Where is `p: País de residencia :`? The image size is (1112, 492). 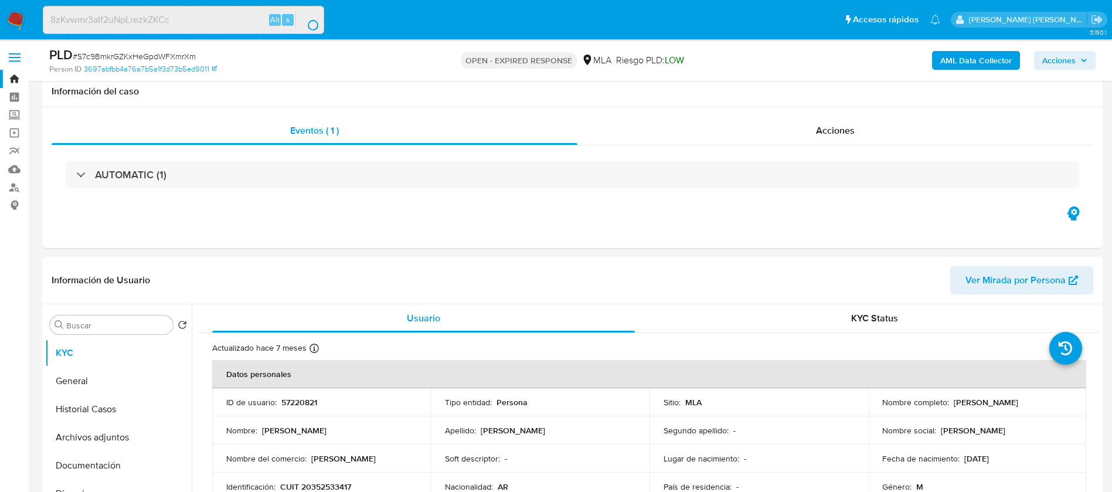
p: País de residencia : is located at coordinates (698, 487).